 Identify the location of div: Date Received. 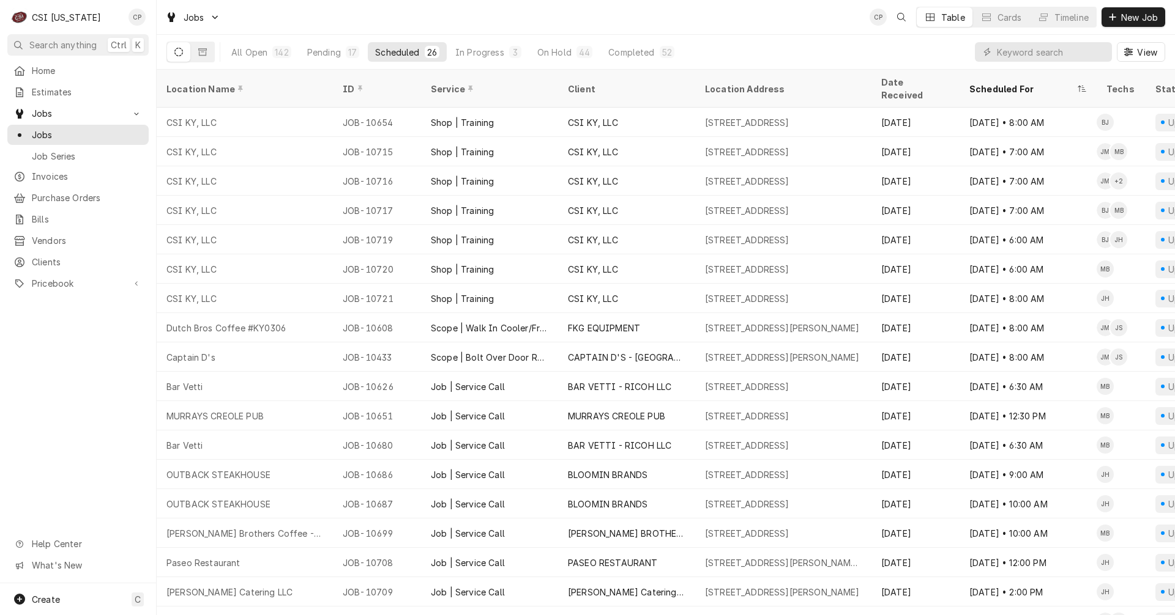
(914, 89).